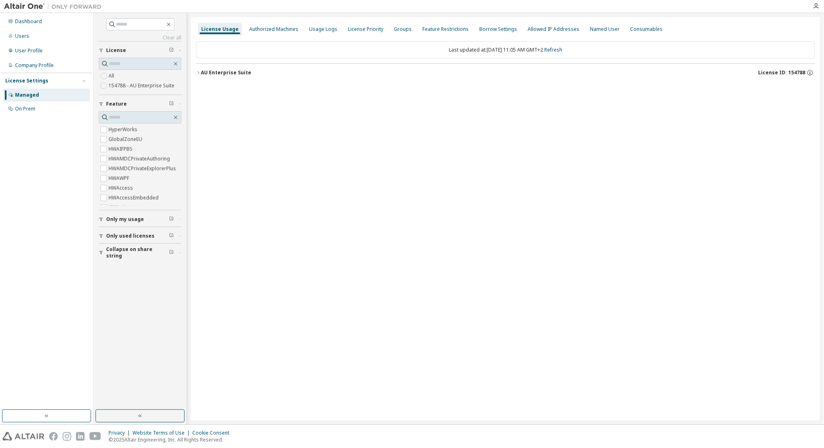 The width and height of the screenshot is (824, 448). What do you see at coordinates (53, 436) in the screenshot?
I see `img: facebook.svg` at bounding box center [53, 436].